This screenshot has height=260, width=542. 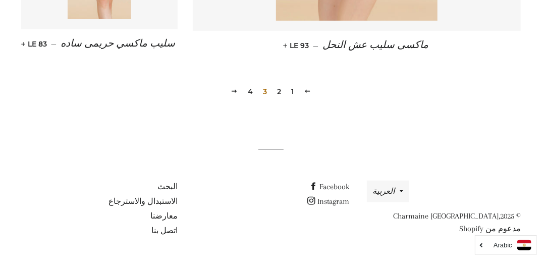 I want to click on a: 4, so click(x=251, y=91).